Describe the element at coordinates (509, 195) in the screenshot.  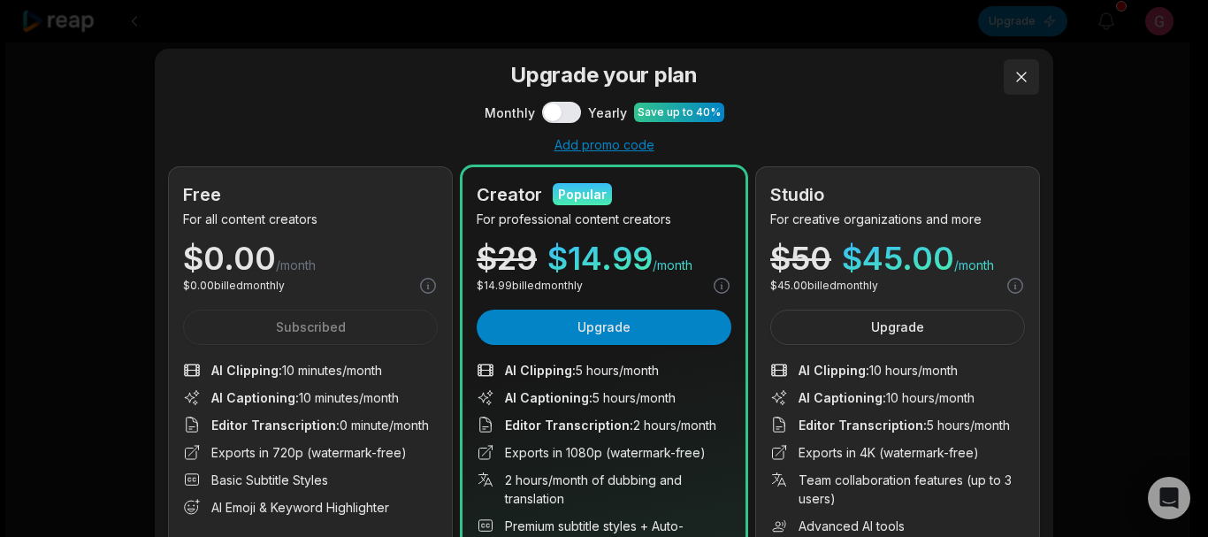
I see `h2: Creator` at that location.